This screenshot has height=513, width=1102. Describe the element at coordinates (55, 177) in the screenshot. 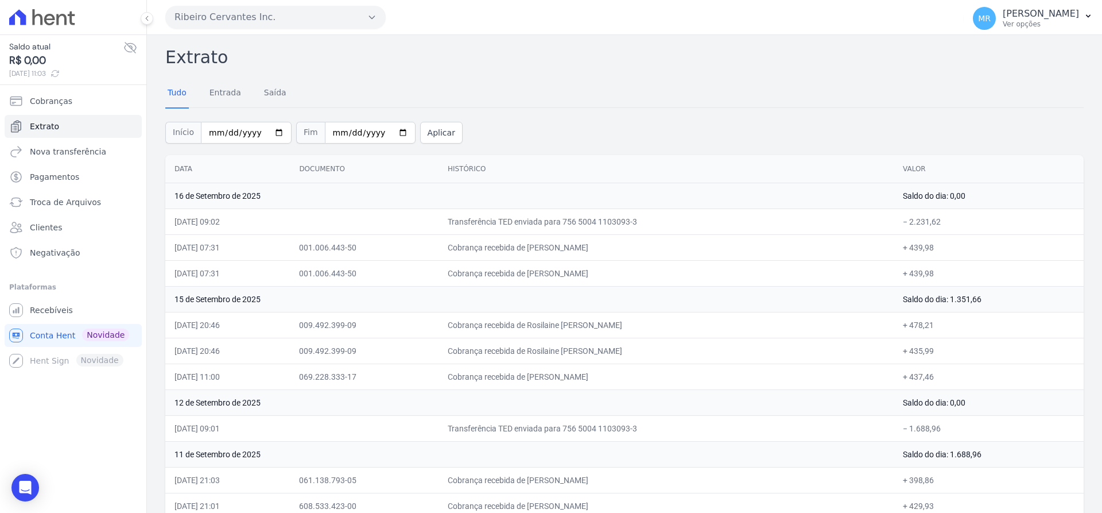

I see `span: Pagamentos` at that location.